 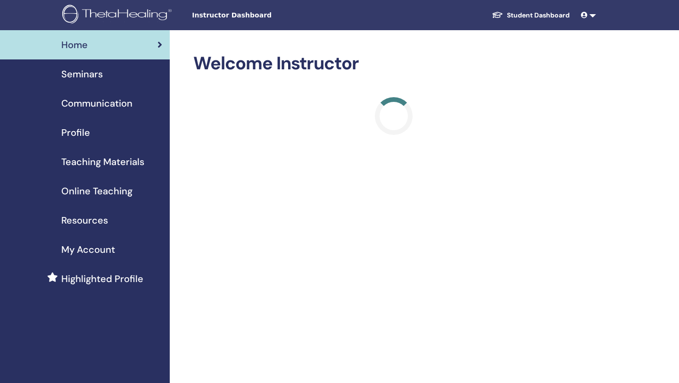 I want to click on span: Profile, so click(x=75, y=133).